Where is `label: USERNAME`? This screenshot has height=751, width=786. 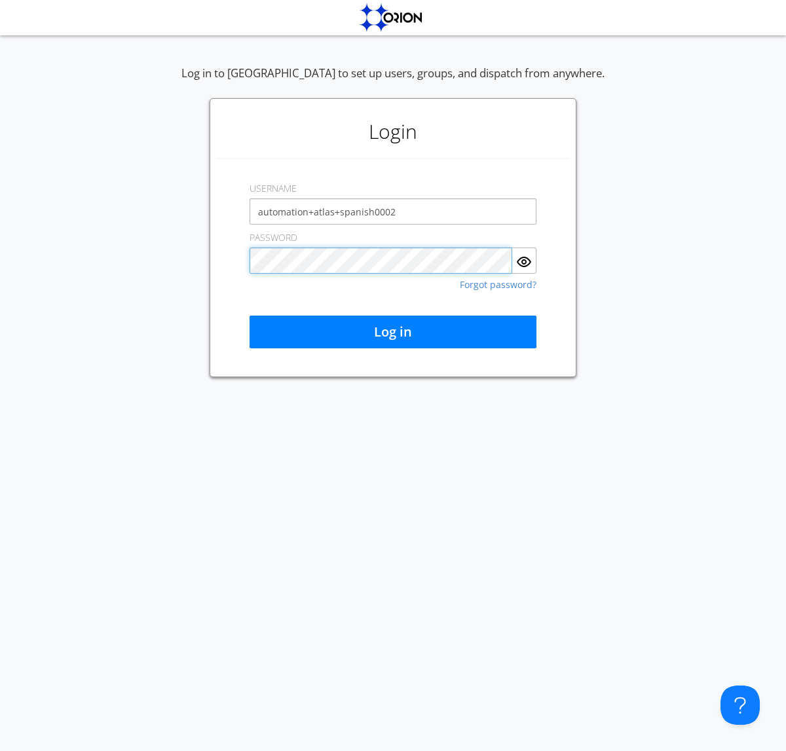
label: USERNAME is located at coordinates (273, 189).